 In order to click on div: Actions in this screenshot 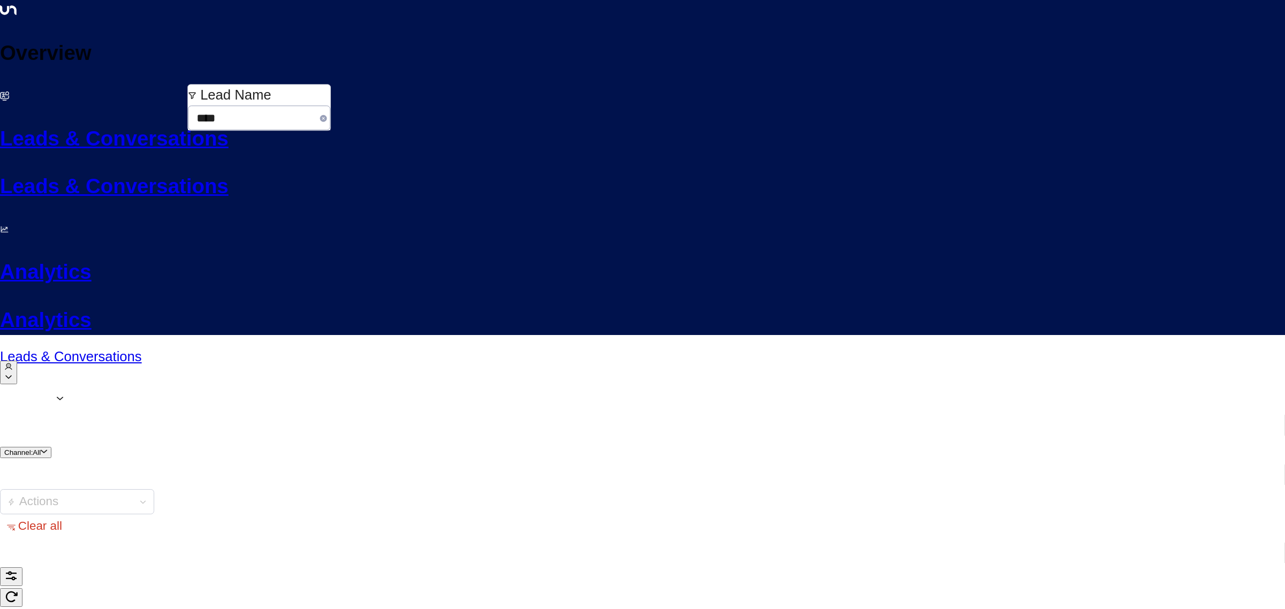, I will do `click(33, 502)`.